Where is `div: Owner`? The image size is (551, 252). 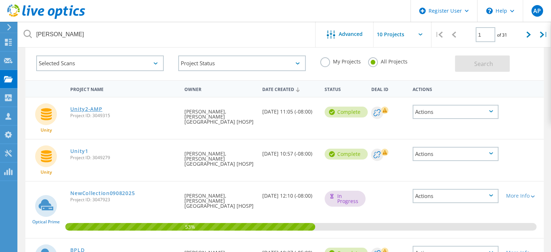
div: Owner is located at coordinates (220, 88).